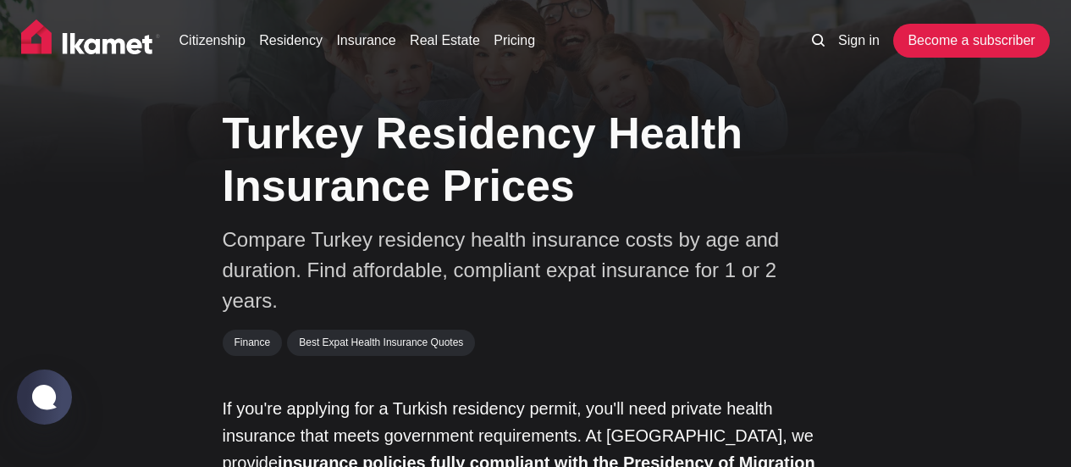 The image size is (1071, 467). Describe the element at coordinates (366, 41) in the screenshot. I see `a: Insurance` at that location.